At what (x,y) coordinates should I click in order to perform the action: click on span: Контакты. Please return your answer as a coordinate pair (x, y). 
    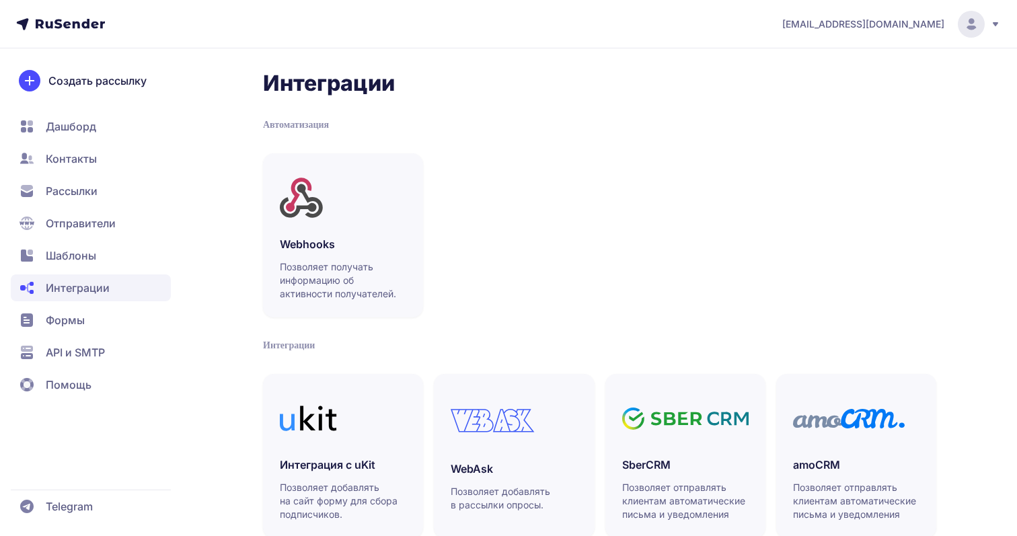
    Looking at the image, I should click on (71, 159).